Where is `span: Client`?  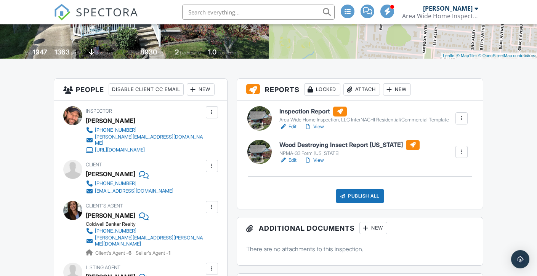 span: Client is located at coordinates (94, 165).